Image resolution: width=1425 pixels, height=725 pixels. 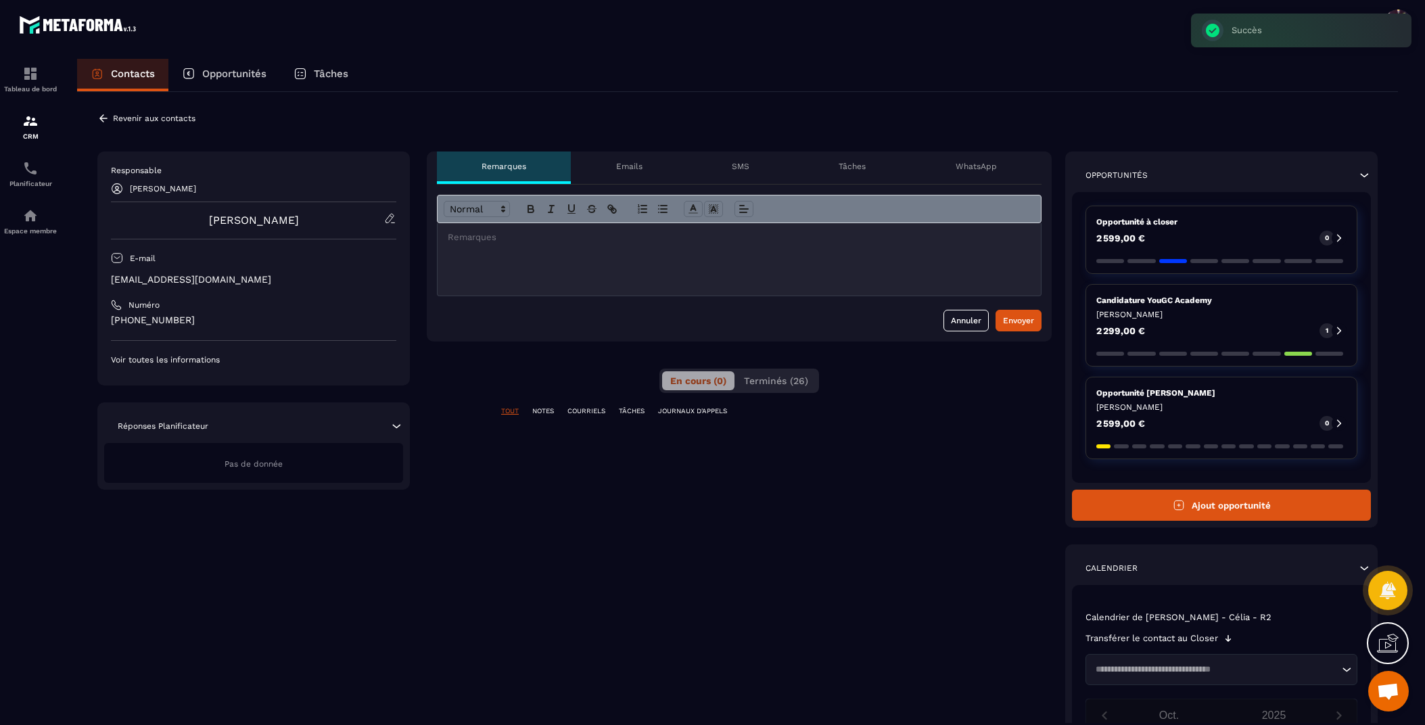 What do you see at coordinates (30, 136) in the screenshot?
I see `p: CRM` at bounding box center [30, 136].